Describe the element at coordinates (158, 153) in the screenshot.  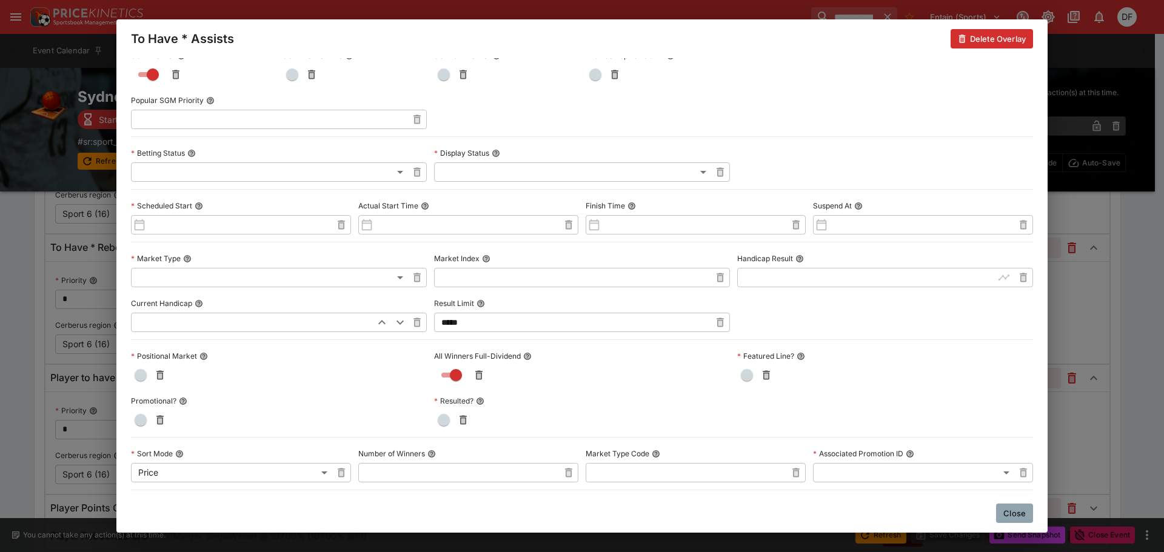
I see `p: Betting Status` at that location.